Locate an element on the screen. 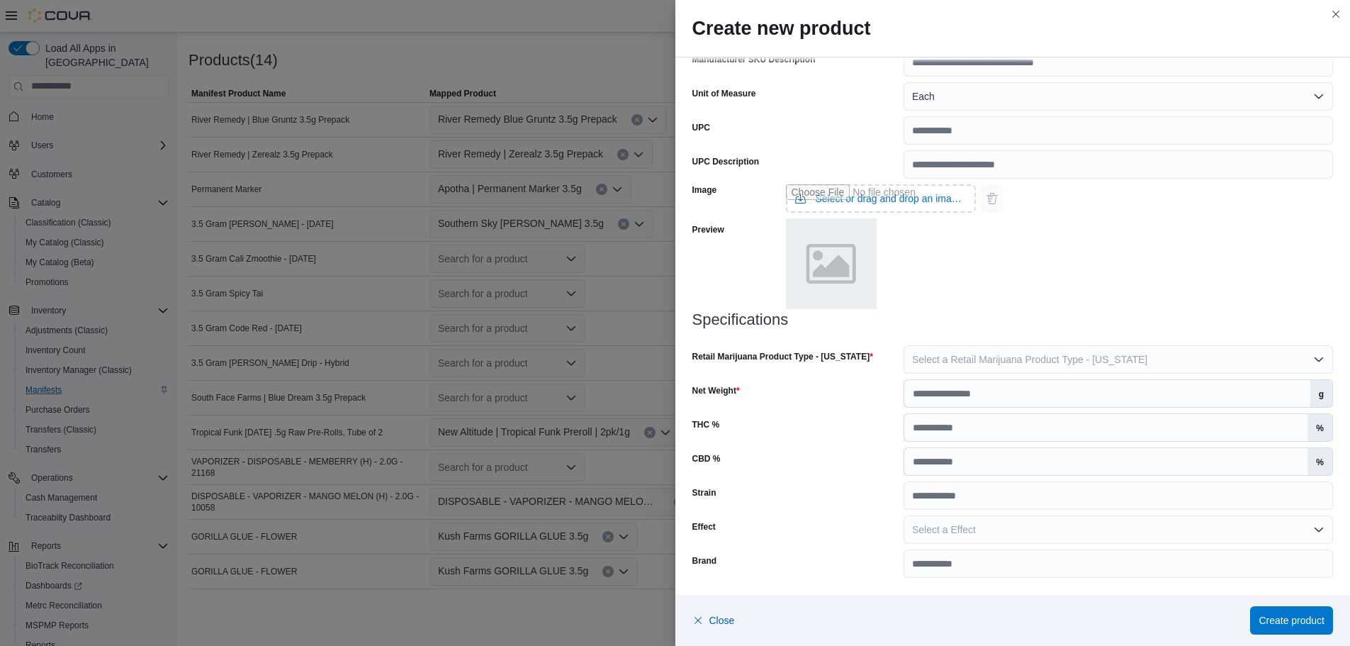 This screenshot has height=646, width=1350. label: UPC is located at coordinates (701, 128).